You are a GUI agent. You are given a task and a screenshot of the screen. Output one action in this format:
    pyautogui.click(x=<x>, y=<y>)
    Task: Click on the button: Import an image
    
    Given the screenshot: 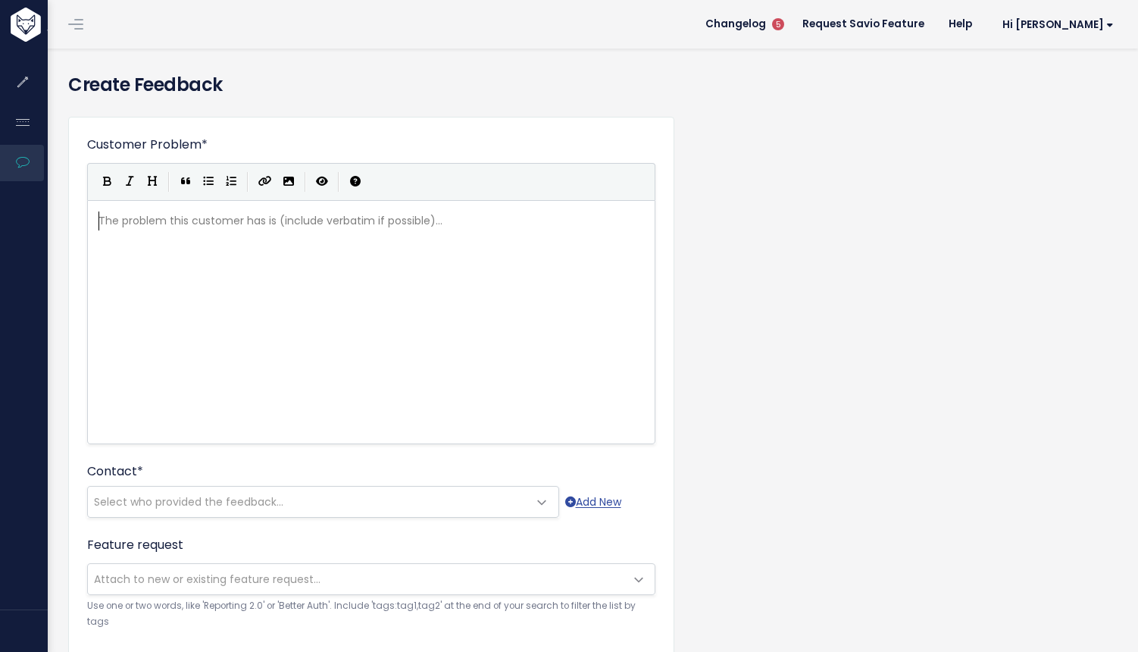 What is the action you would take?
    pyautogui.click(x=289, y=182)
    